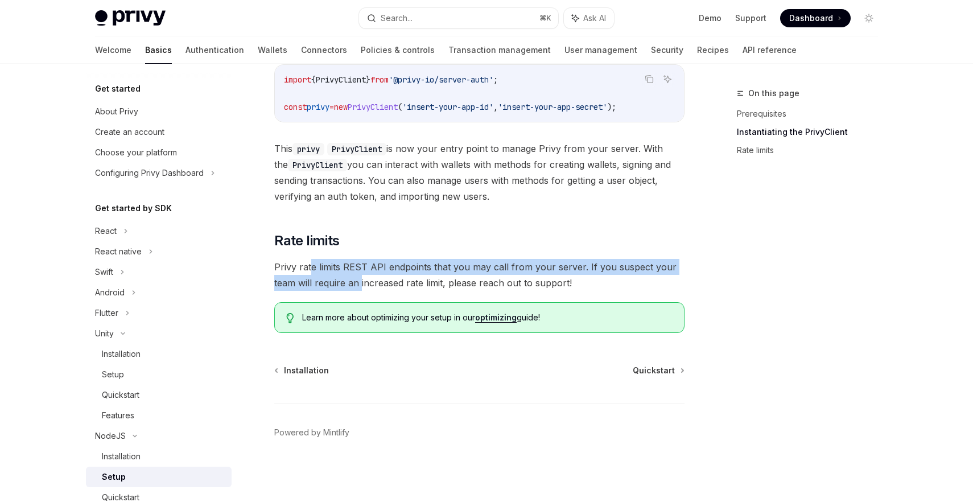 The height and width of the screenshot is (502, 973). I want to click on h5: Get started by SDK, so click(133, 208).